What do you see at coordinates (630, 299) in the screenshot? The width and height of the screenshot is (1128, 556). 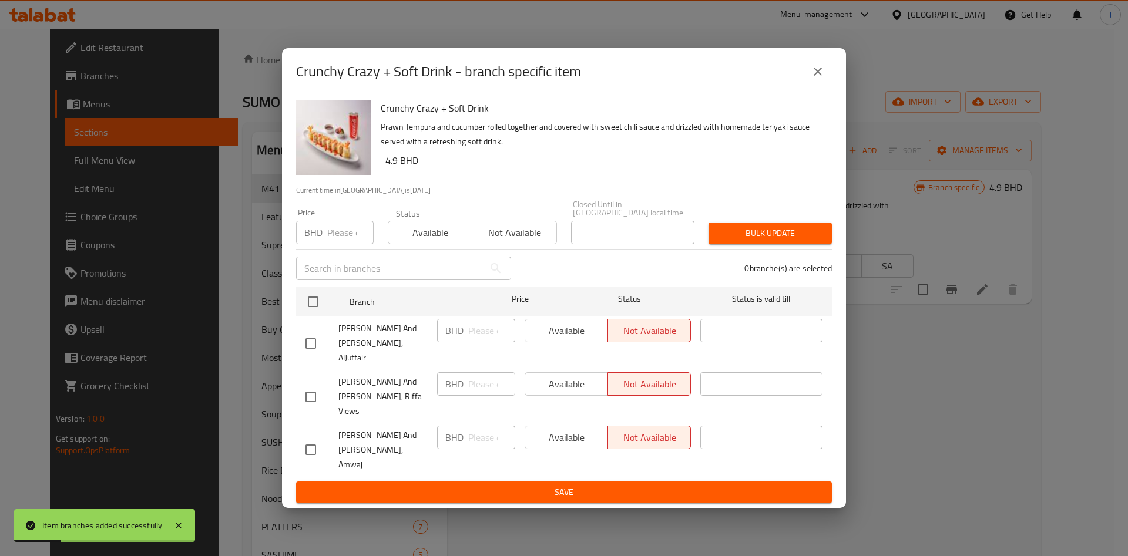 I see `span: Status` at bounding box center [630, 299].